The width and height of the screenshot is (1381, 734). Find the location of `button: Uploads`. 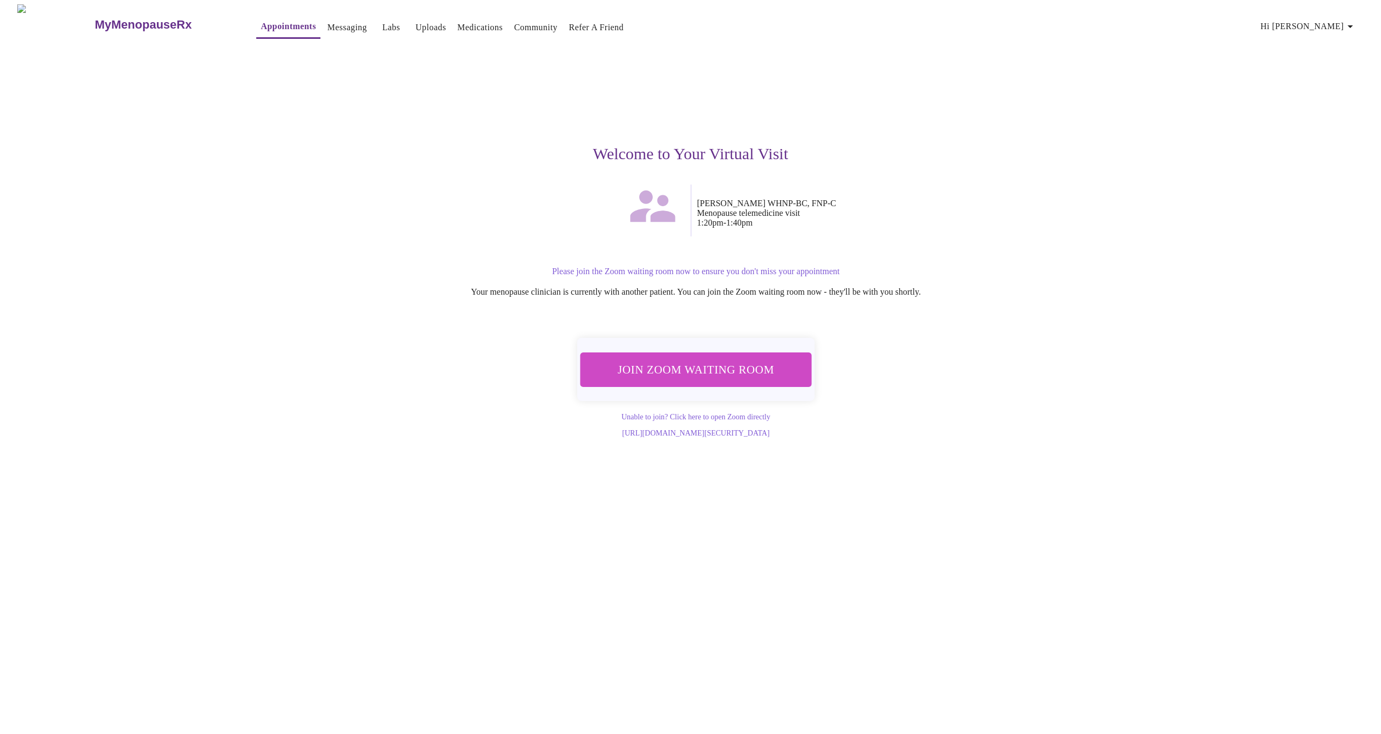

button: Uploads is located at coordinates (430, 28).